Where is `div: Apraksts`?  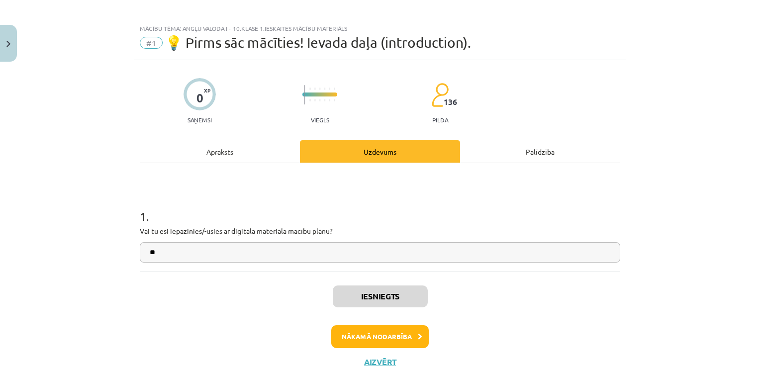
div: Apraksts is located at coordinates (220, 151).